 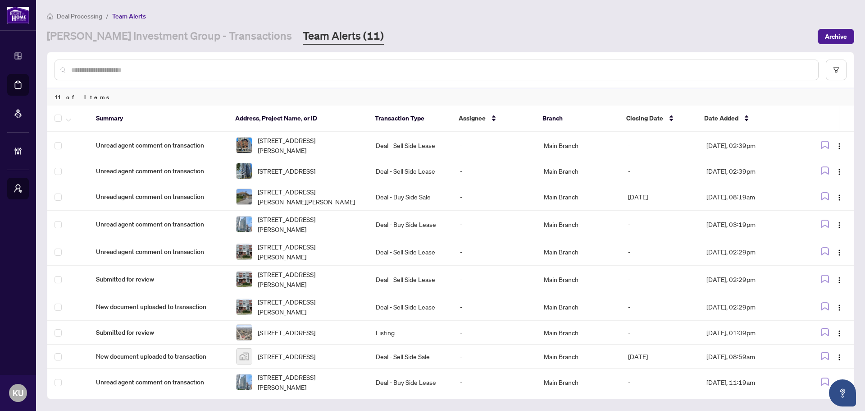 What do you see at coordinates (410, 119) in the screenshot?
I see `th: Transaction Type` at bounding box center [410, 119].